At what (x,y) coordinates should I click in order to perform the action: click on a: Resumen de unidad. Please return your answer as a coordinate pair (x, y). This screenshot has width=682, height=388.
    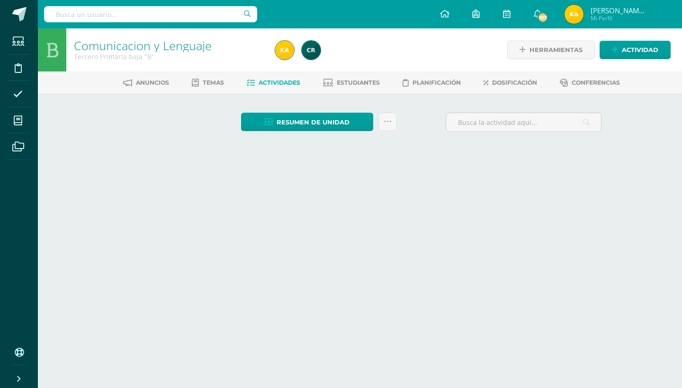
    Looking at the image, I should click on (307, 122).